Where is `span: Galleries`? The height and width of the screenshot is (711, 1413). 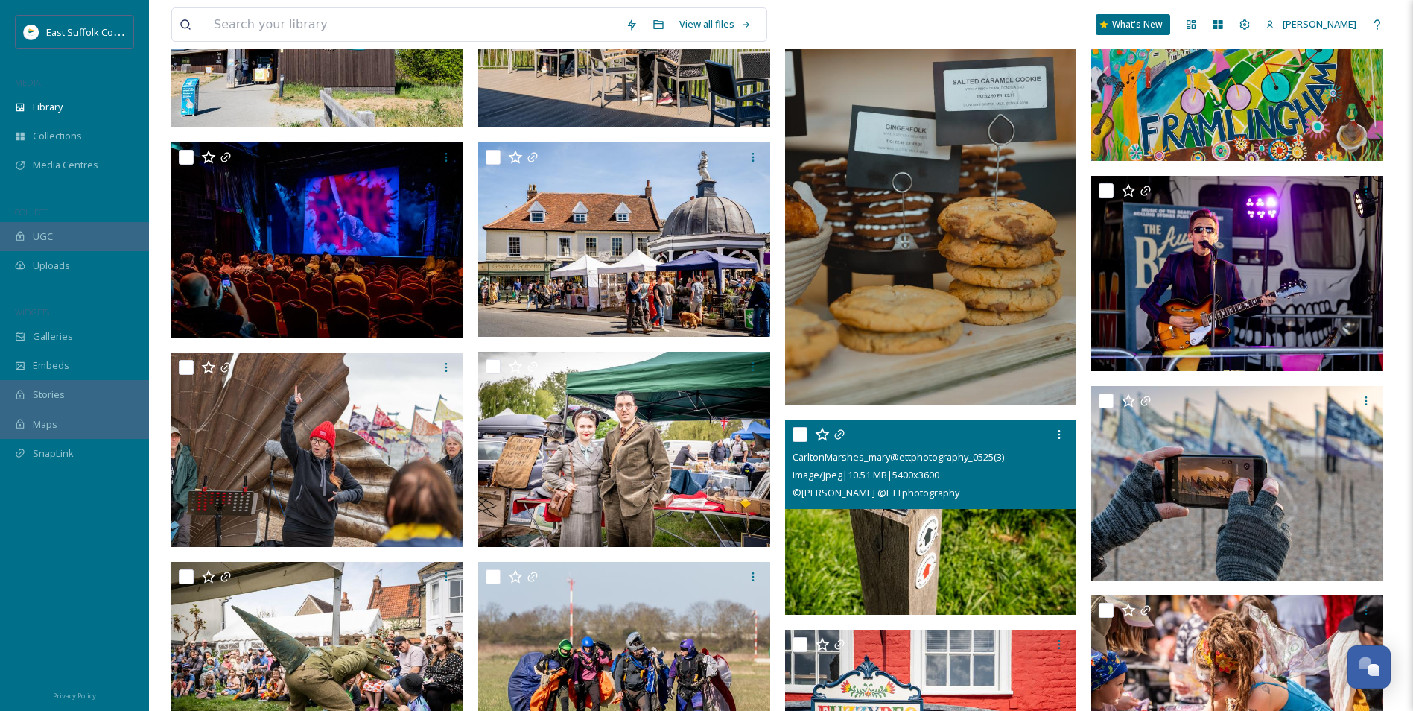 span: Galleries is located at coordinates (53, 336).